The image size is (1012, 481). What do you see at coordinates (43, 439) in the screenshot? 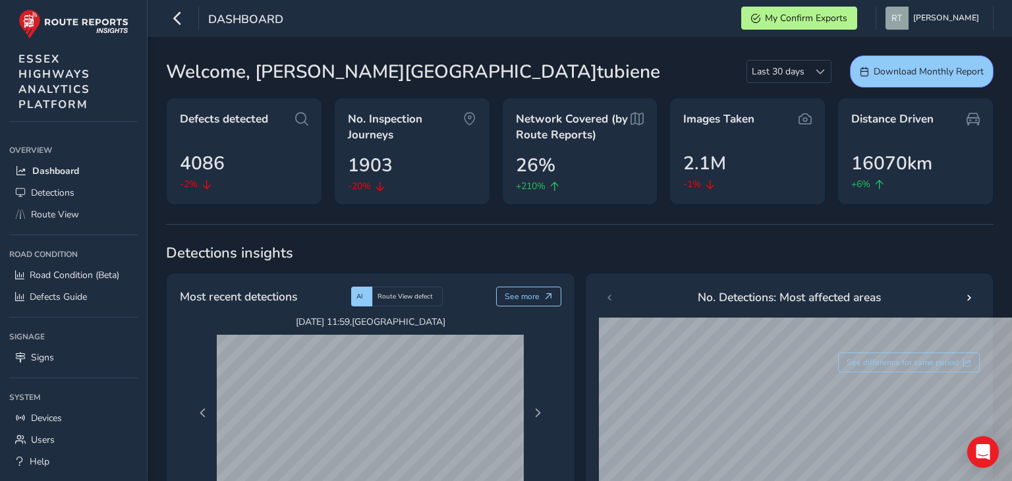
I see `span: Users` at bounding box center [43, 439].